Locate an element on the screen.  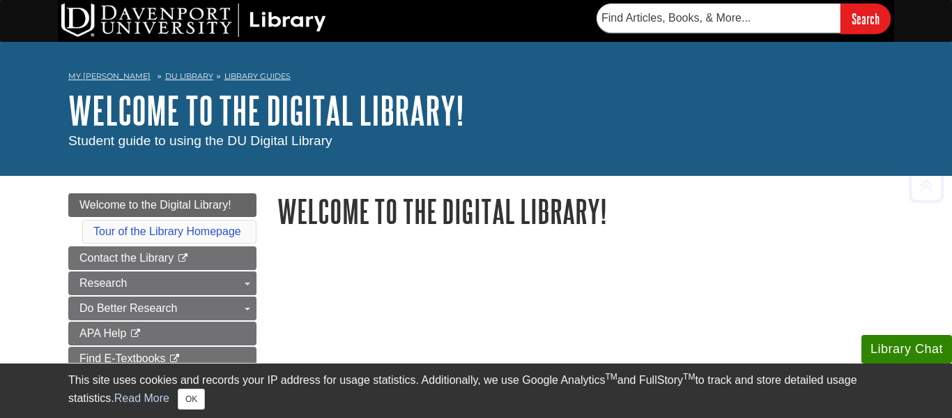
span: Contact the Library is located at coordinates (126, 257).